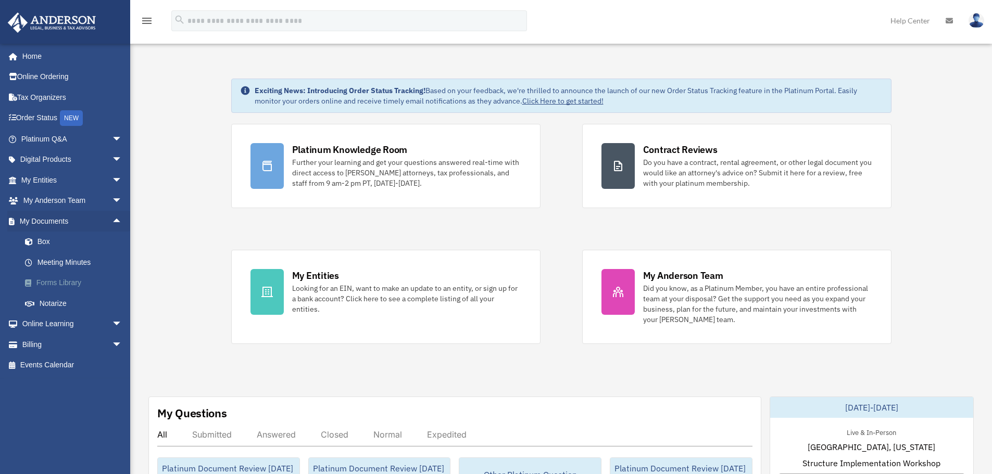 This screenshot has width=992, height=474. I want to click on a: Home, so click(70, 56).